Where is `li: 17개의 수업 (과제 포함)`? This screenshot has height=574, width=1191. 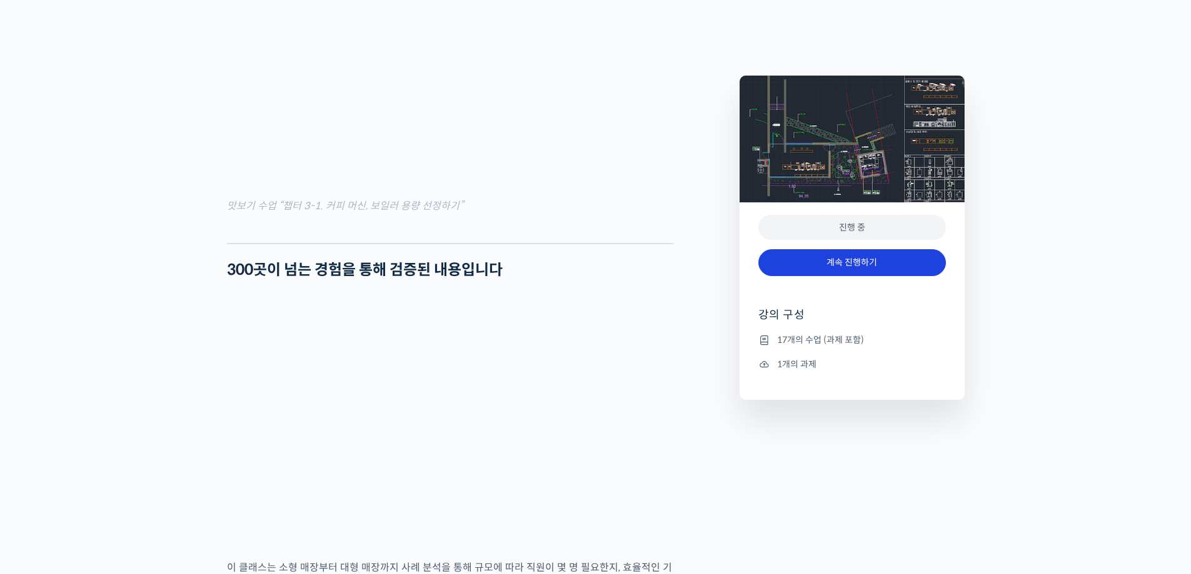
li: 17개의 수업 (과제 포함) is located at coordinates (852, 340).